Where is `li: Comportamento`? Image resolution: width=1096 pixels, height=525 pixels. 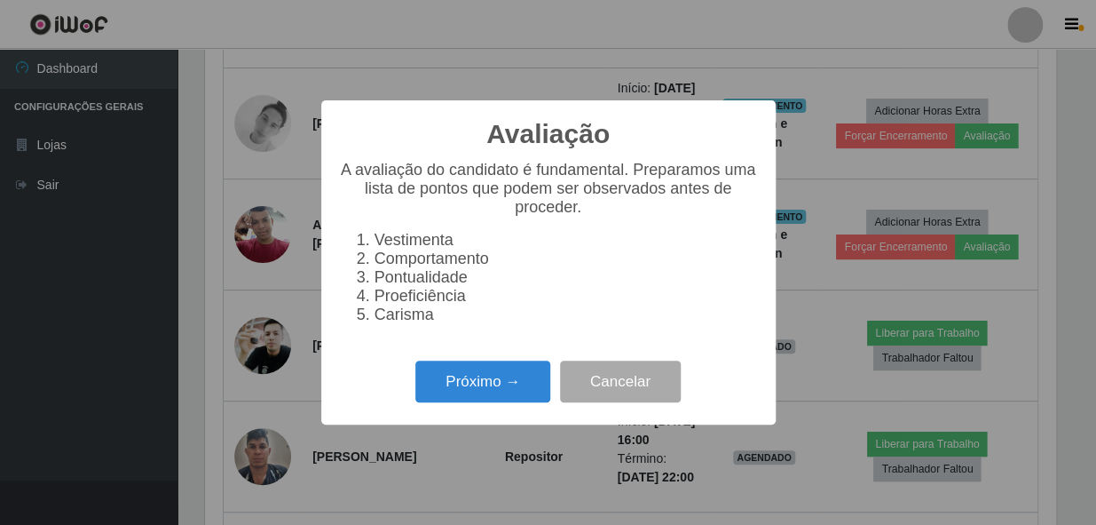
li: Comportamento is located at coordinates (566, 258).